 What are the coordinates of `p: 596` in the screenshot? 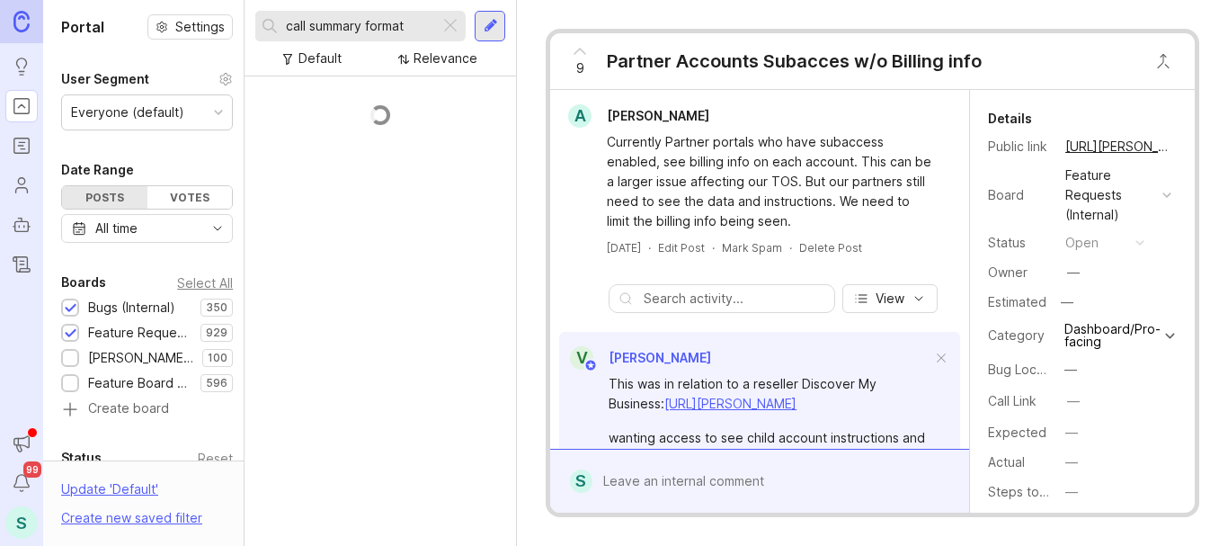 It's located at (217, 383).